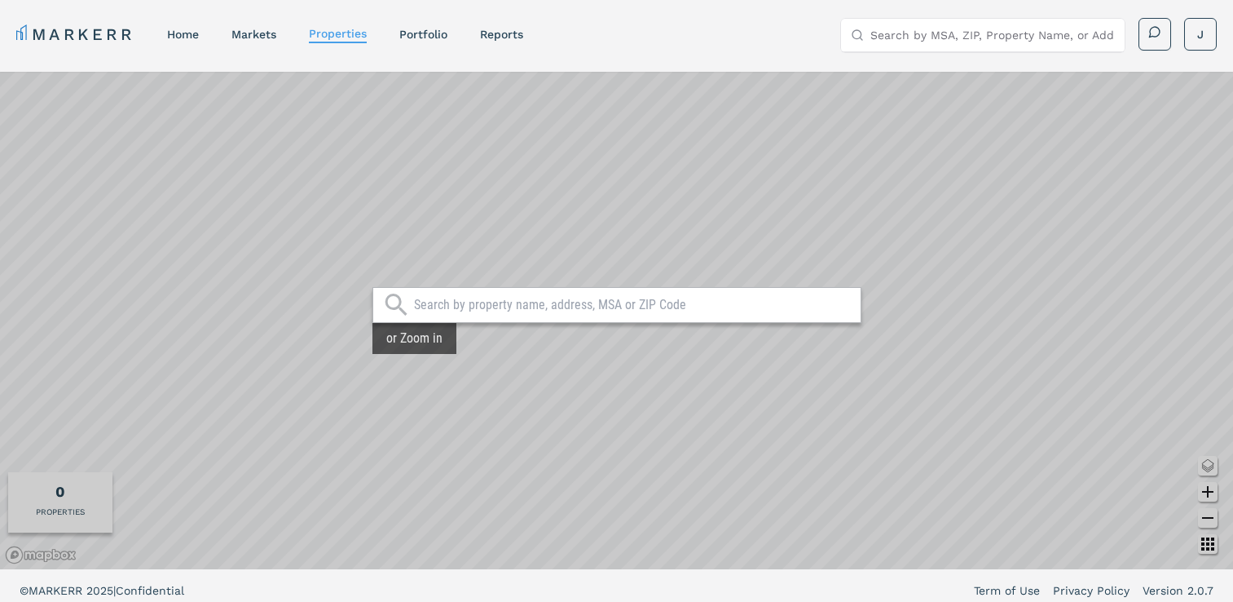 Image resolution: width=1233 pixels, height=602 pixels. What do you see at coordinates (1201, 34) in the screenshot?
I see `span: J` at bounding box center [1201, 34].